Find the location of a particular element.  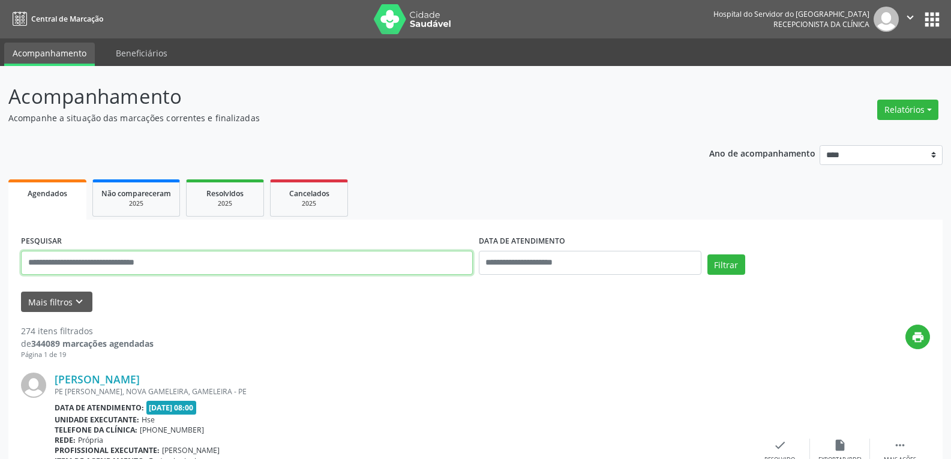

b: Rede: is located at coordinates (65, 440).